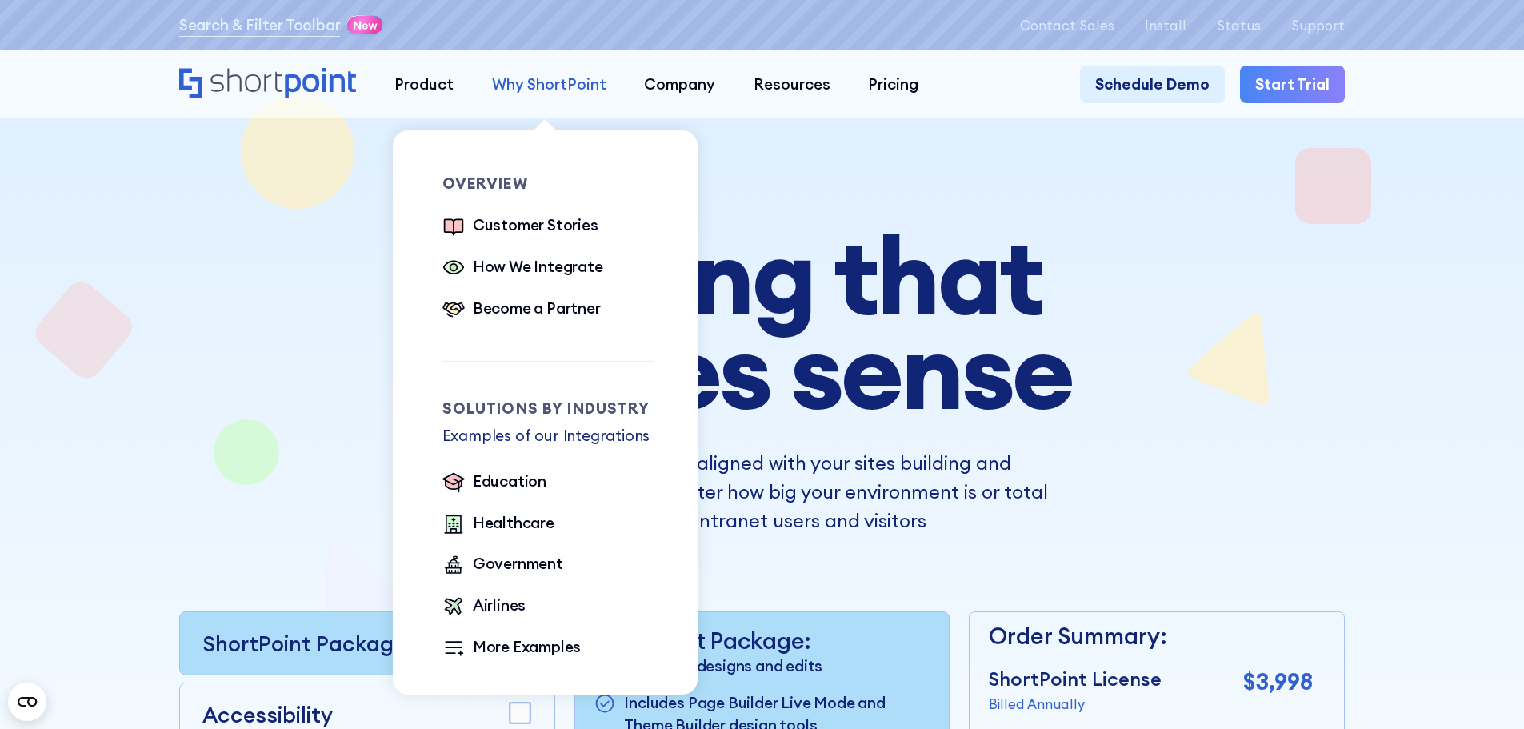 Image resolution: width=1524 pixels, height=729 pixels. I want to click on a: Support, so click(1318, 25).